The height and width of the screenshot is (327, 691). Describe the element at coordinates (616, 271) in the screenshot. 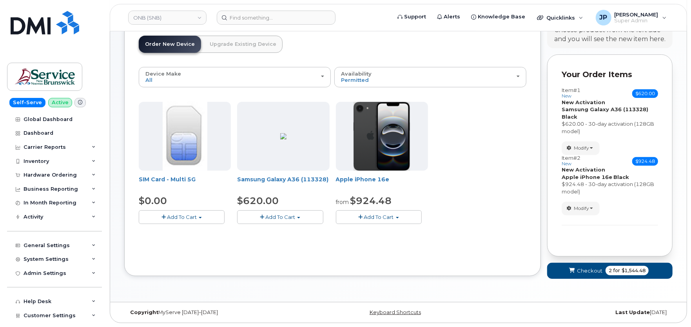

I see `span: for` at that location.